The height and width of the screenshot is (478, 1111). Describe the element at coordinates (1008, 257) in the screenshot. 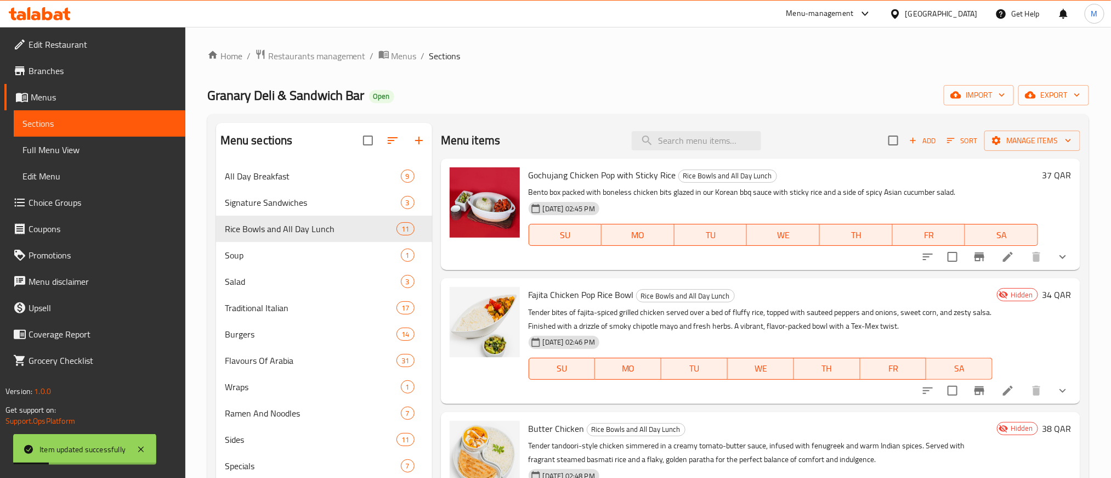

I see `a: Edit menu item` at that location.